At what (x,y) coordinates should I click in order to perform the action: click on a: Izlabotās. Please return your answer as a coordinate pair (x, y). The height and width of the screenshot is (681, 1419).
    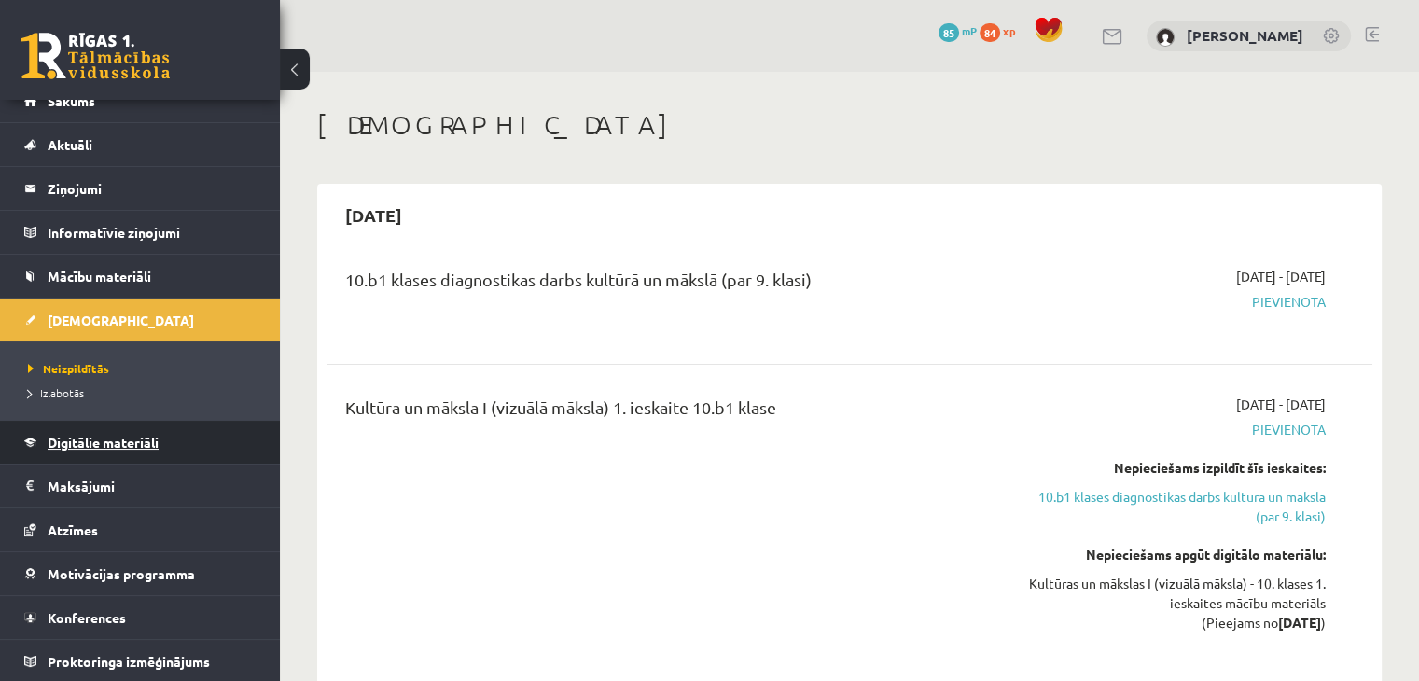
    Looking at the image, I should click on (145, 393).